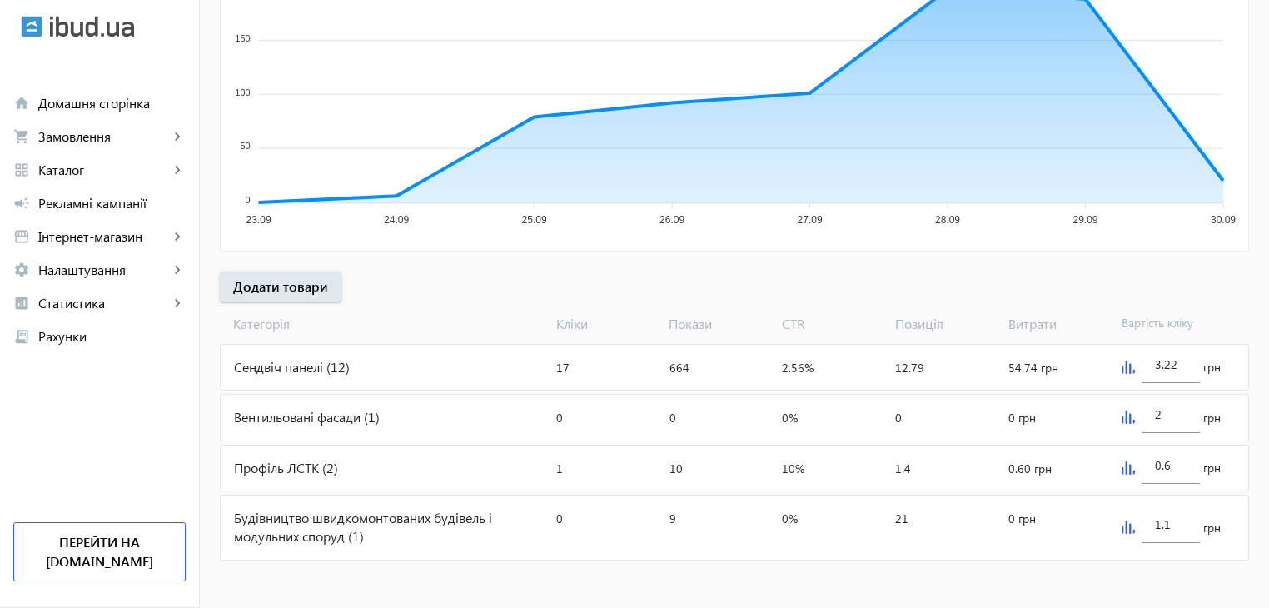 The width and height of the screenshot is (1269, 608). What do you see at coordinates (1085, 220) in the screenshot?
I see `tspan: 29.09` at bounding box center [1085, 220].